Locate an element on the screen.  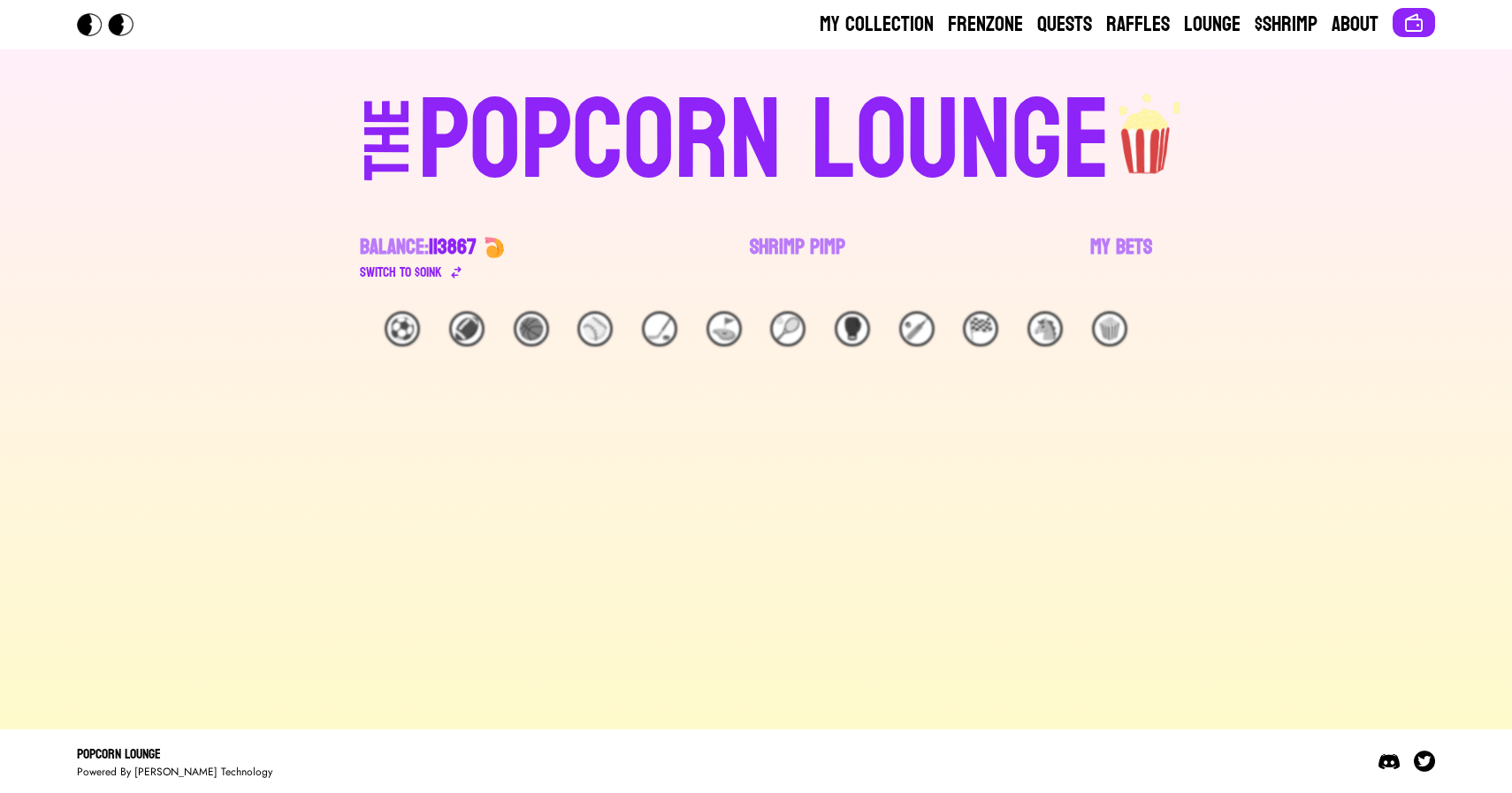
a: Quests is located at coordinates (1064, 25).